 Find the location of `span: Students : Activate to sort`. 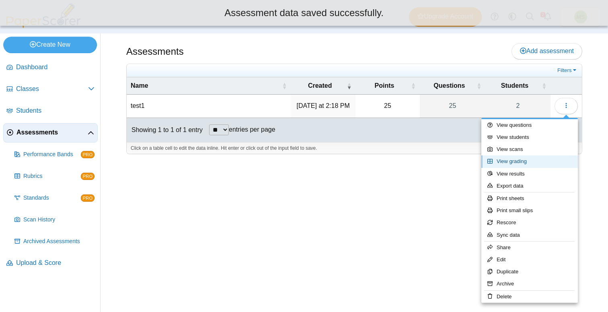

span: Students : Activate to sort is located at coordinates (544, 86).